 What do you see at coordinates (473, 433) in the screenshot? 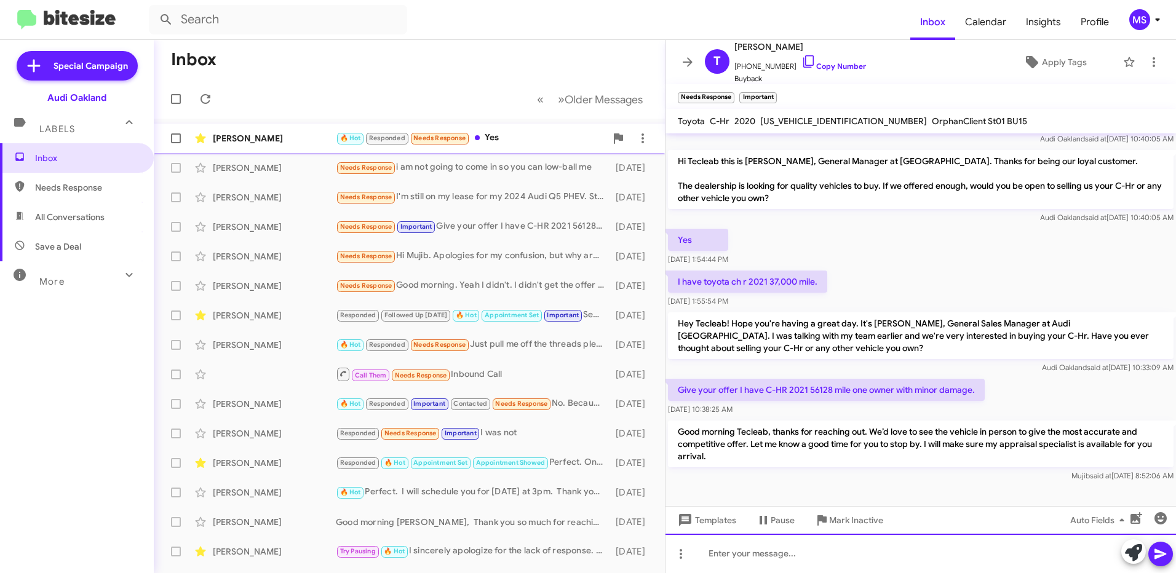
I see `div: I was not` at bounding box center [473, 433].